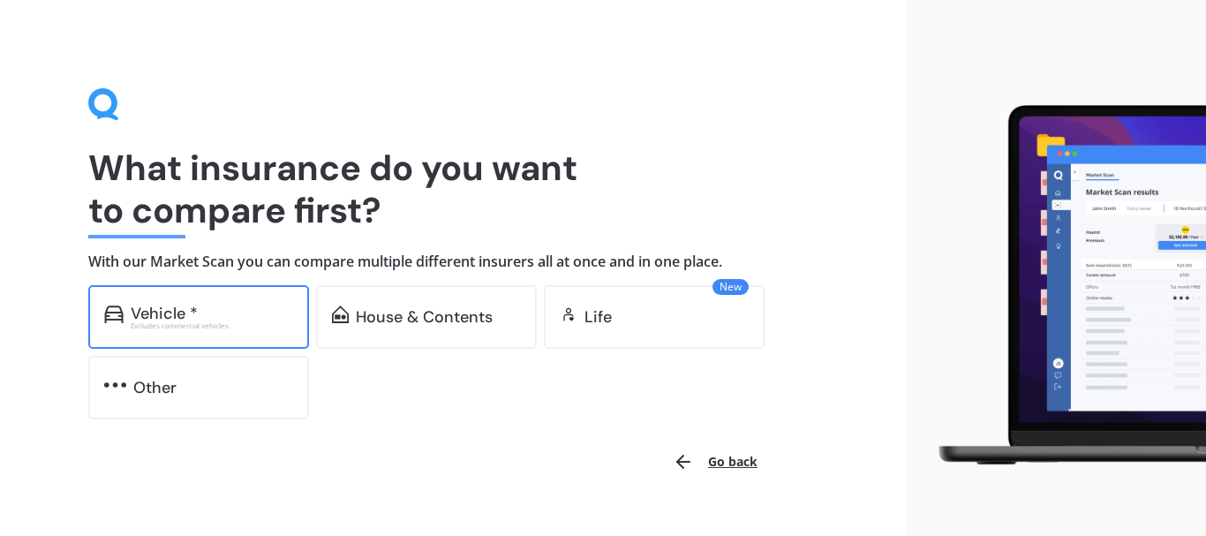 Image resolution: width=1206 pixels, height=536 pixels. I want to click on img: life.f720d6a2d7cdcd3ad642.svg, so click(569, 314).